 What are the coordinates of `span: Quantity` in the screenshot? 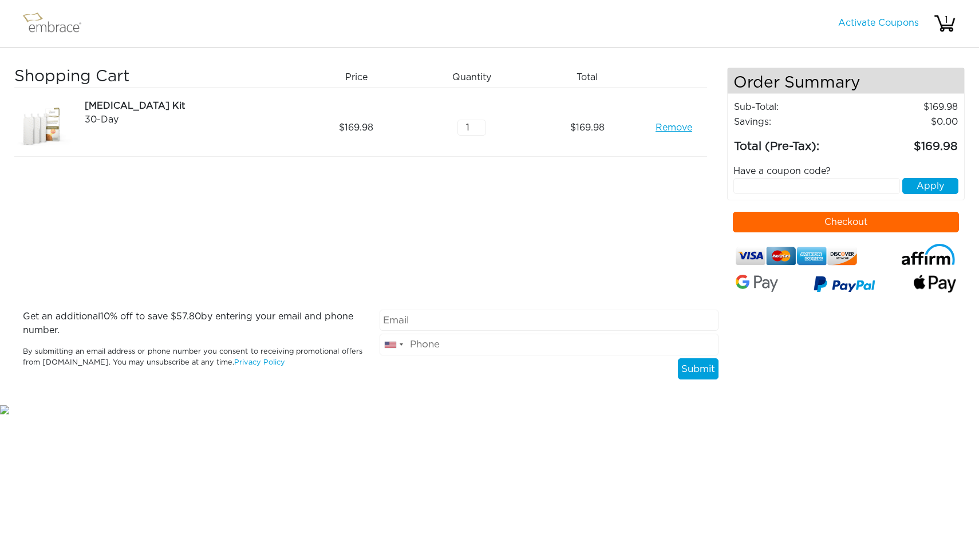 It's located at (472, 77).